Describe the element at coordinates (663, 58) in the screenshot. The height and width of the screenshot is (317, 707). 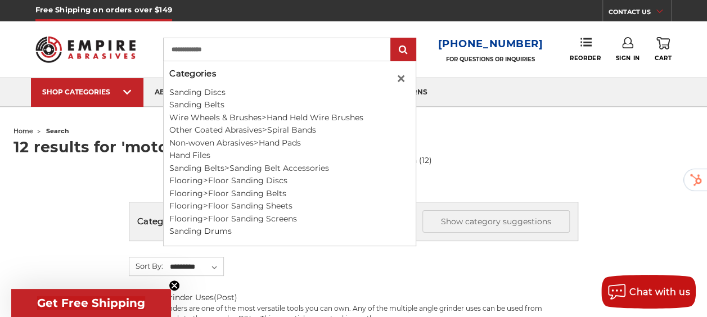
I see `span: Cart` at that location.